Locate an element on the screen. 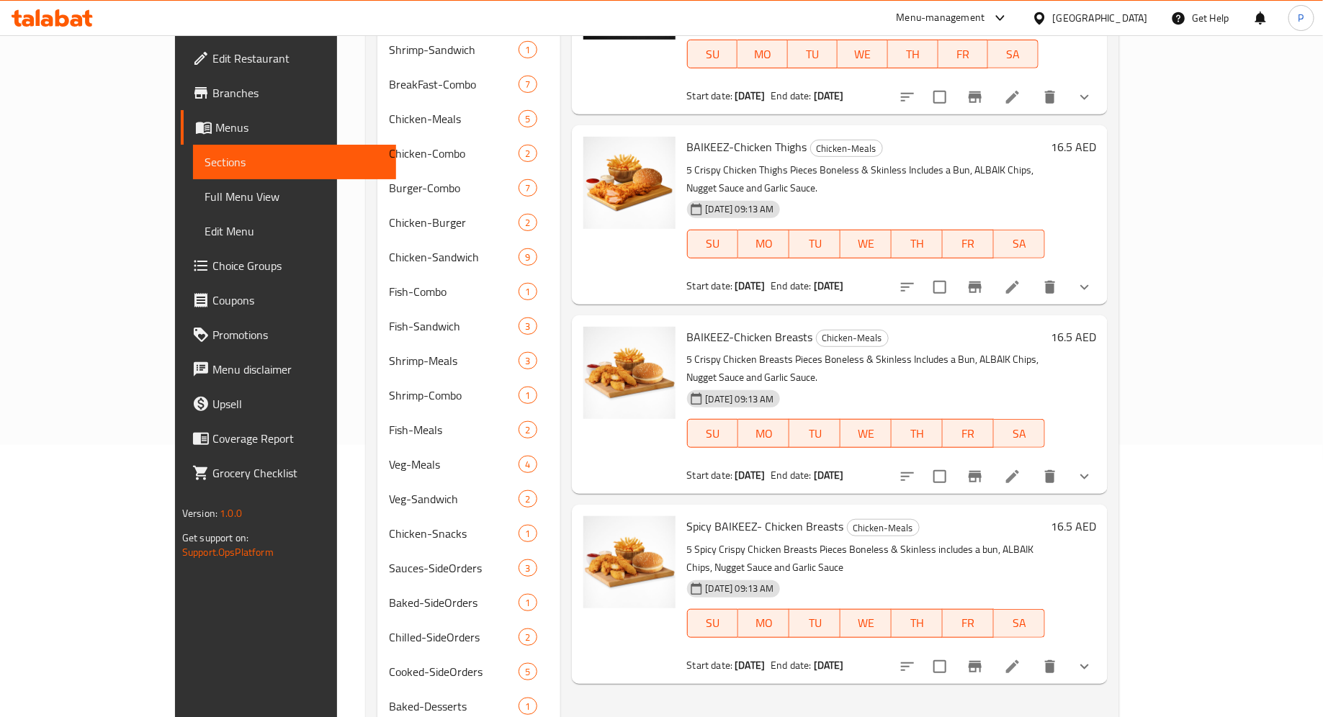 The image size is (1323, 717). span: Cooked-SideOrders is located at coordinates (454, 672).